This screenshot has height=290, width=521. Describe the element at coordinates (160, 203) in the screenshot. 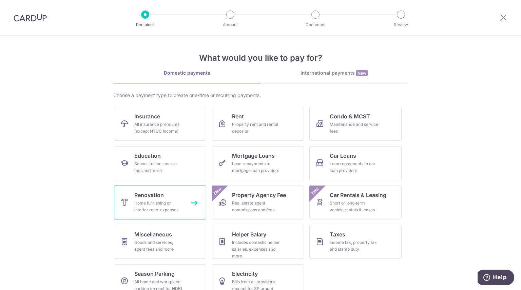

I see `a: RenovationHome furnishing or interior reno-expenses` at that location.